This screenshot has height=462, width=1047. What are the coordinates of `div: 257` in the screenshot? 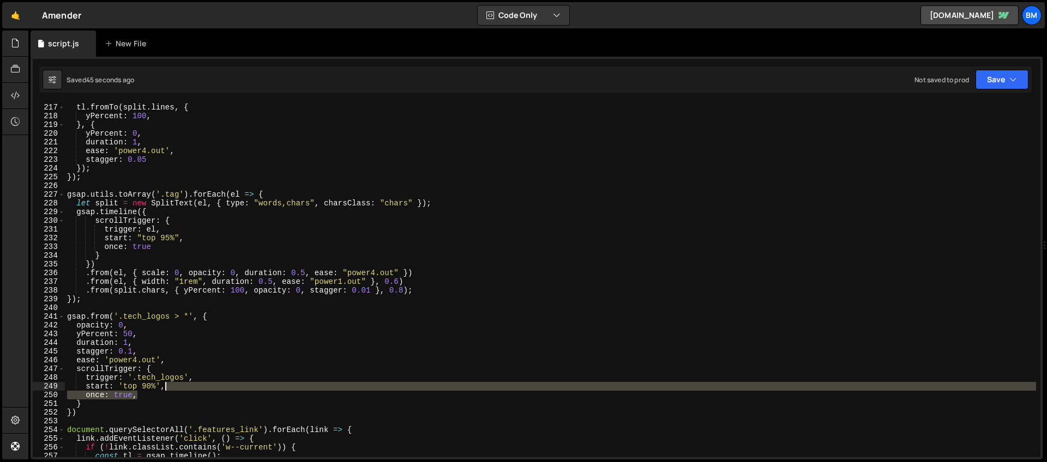 It's located at (49, 456).